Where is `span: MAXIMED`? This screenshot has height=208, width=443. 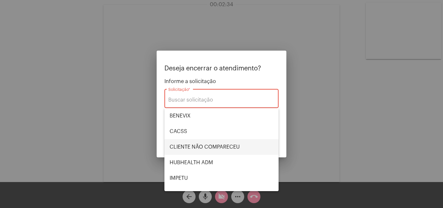 span: MAXIMED is located at coordinates (222, 194).